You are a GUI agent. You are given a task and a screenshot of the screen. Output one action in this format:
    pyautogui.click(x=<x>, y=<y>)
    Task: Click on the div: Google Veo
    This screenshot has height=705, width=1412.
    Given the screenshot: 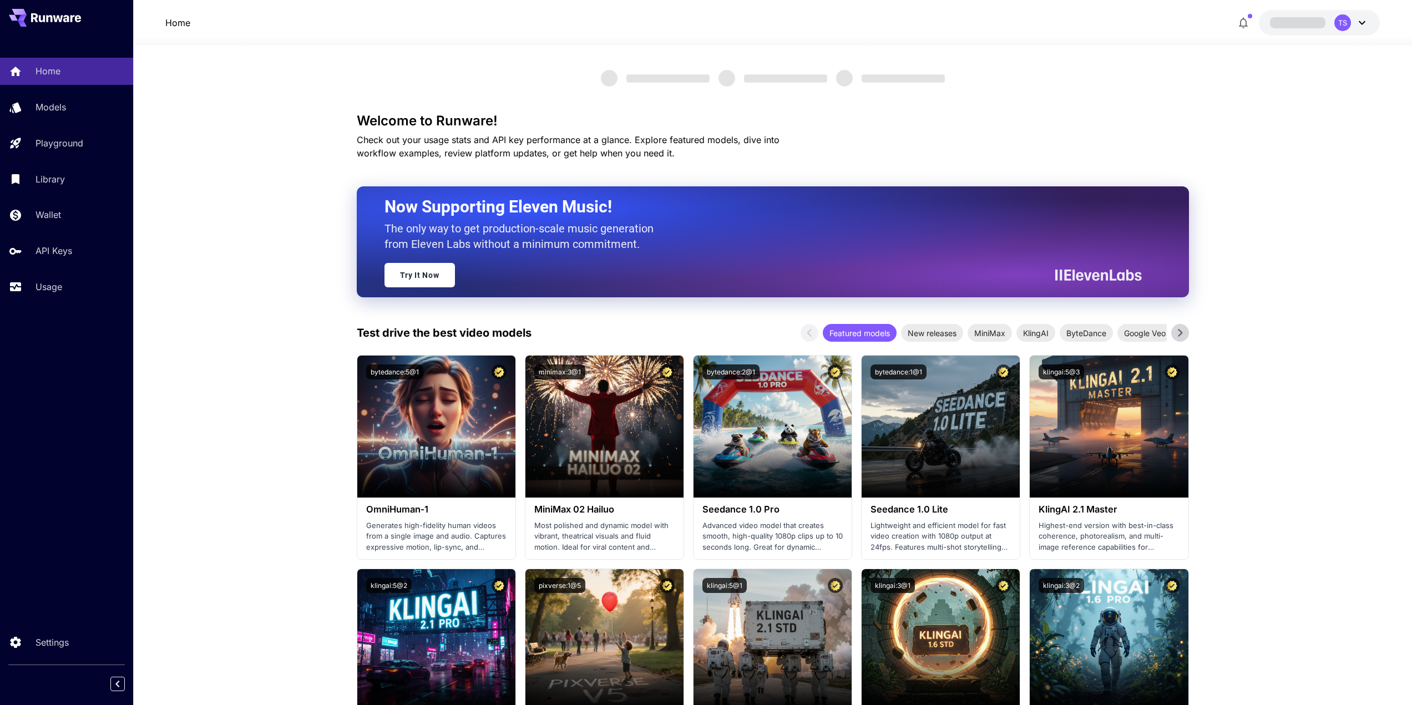 What is the action you would take?
    pyautogui.click(x=1145, y=333)
    